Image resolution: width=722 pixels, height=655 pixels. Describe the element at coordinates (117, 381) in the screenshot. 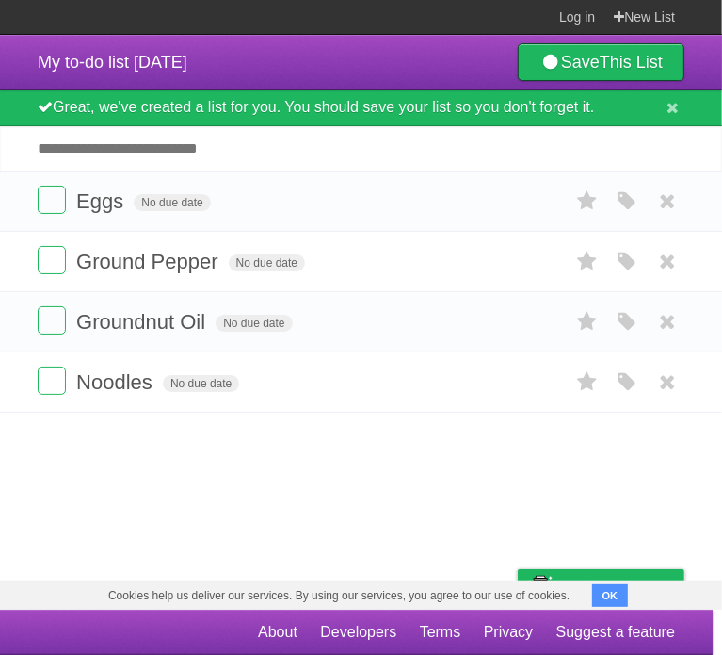

I see `span: Noodles` at that location.